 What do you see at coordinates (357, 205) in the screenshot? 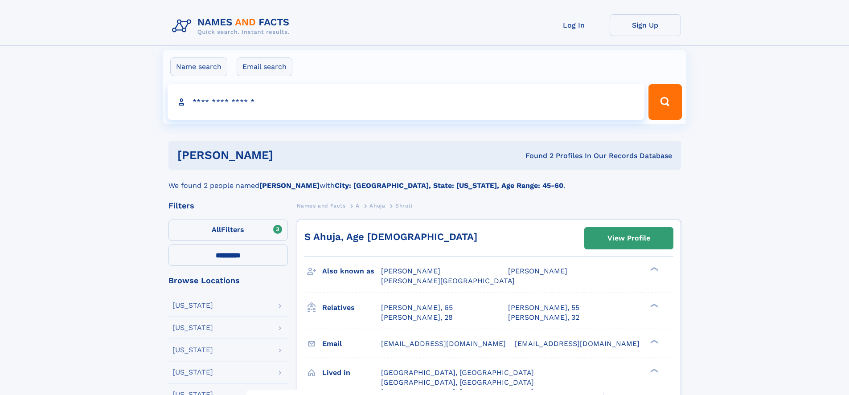
I see `a: A` at bounding box center [357, 205].